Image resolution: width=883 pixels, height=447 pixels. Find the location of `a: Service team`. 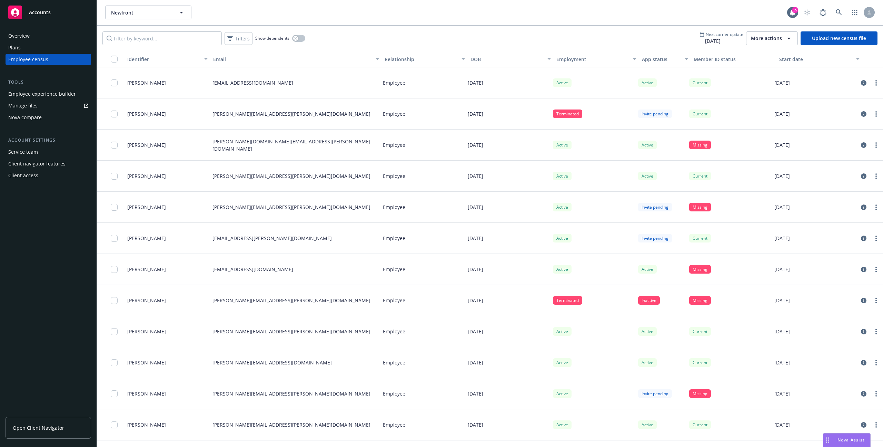

a: Service team is located at coordinates (48, 152).